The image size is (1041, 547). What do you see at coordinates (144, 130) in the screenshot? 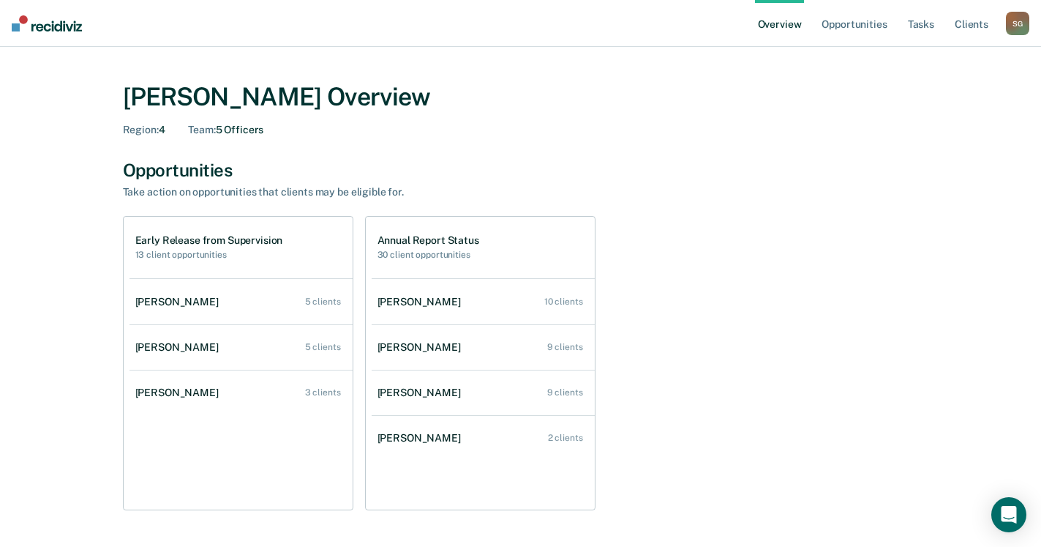
I see `div: 4` at bounding box center [144, 130].